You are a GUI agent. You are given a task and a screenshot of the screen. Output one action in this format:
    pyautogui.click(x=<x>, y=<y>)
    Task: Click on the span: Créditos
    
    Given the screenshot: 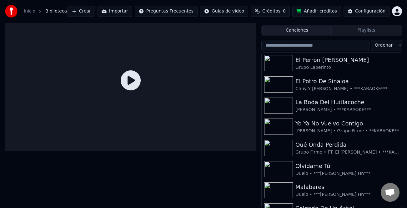 What is the action you would take?
    pyautogui.click(x=271, y=11)
    